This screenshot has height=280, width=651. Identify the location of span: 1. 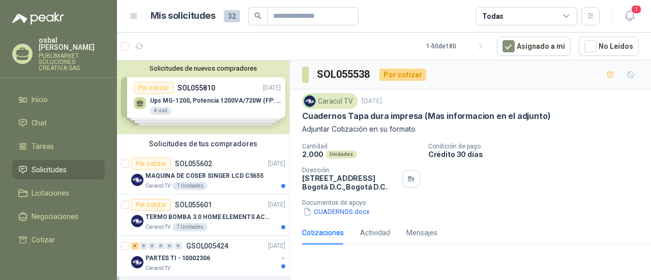
(637, 9).